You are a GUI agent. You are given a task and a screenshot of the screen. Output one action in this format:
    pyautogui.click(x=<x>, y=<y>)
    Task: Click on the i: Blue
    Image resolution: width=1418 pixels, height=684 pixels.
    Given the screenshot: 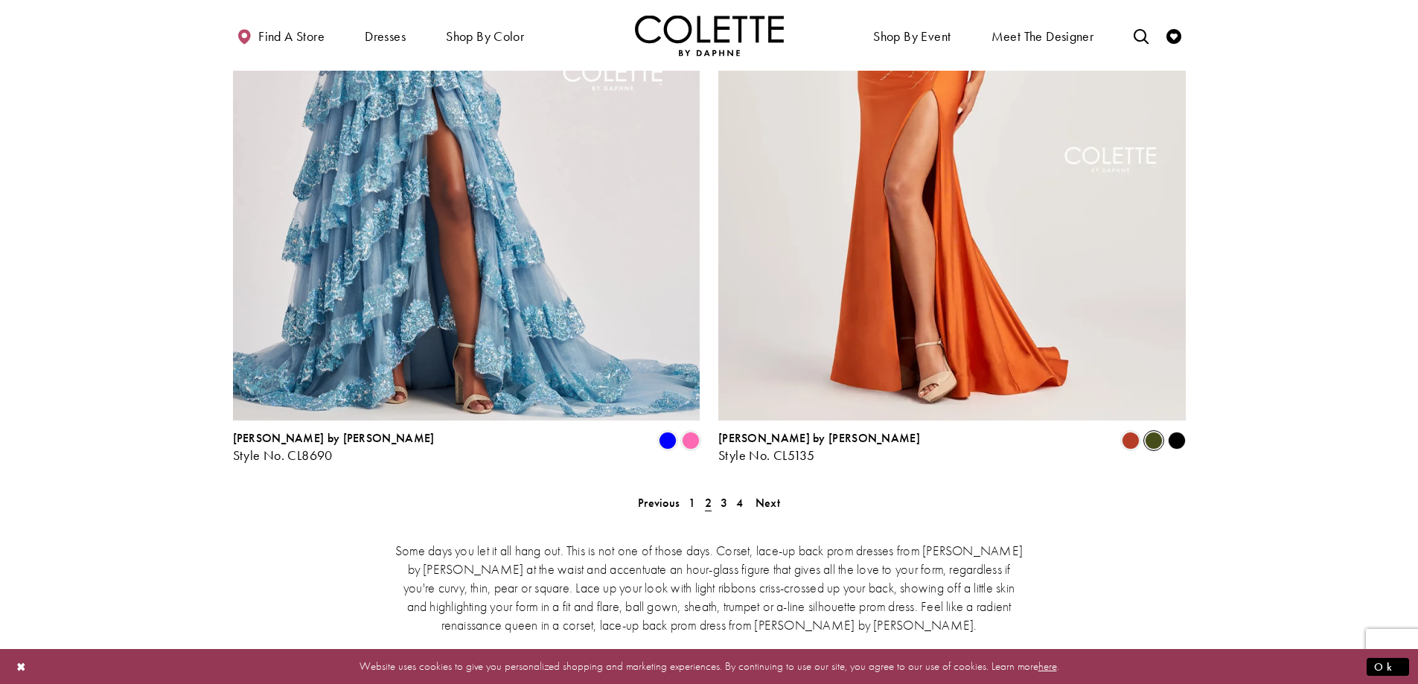 What is the action you would take?
    pyautogui.click(x=667, y=441)
    